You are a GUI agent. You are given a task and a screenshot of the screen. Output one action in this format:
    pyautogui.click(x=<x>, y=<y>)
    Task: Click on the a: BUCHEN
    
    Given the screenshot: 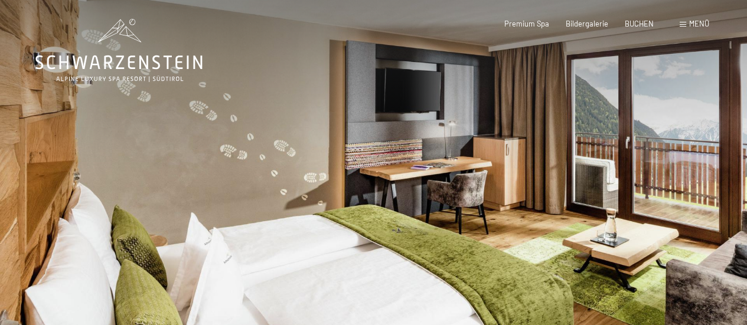 What is the action you would take?
    pyautogui.click(x=639, y=24)
    